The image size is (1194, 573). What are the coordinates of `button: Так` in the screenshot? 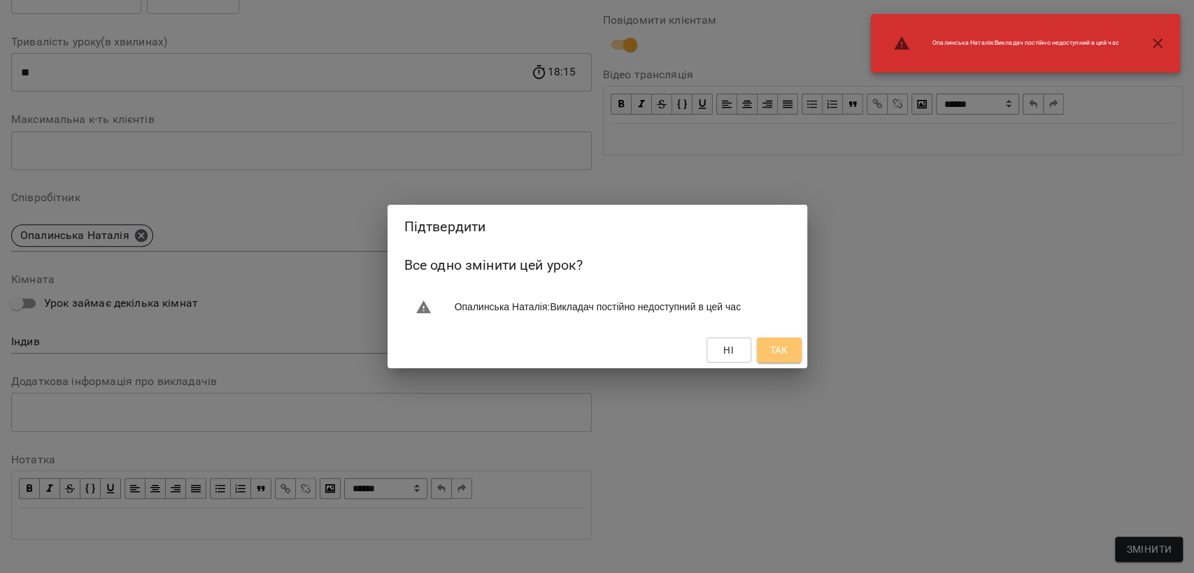 It's located at (779, 350).